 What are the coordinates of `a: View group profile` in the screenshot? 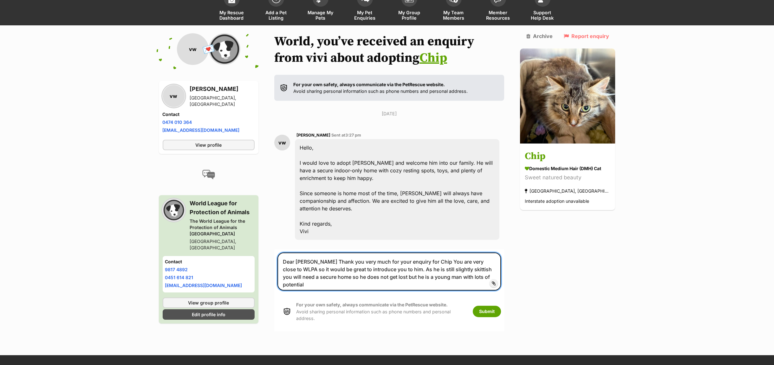 It's located at (209, 303).